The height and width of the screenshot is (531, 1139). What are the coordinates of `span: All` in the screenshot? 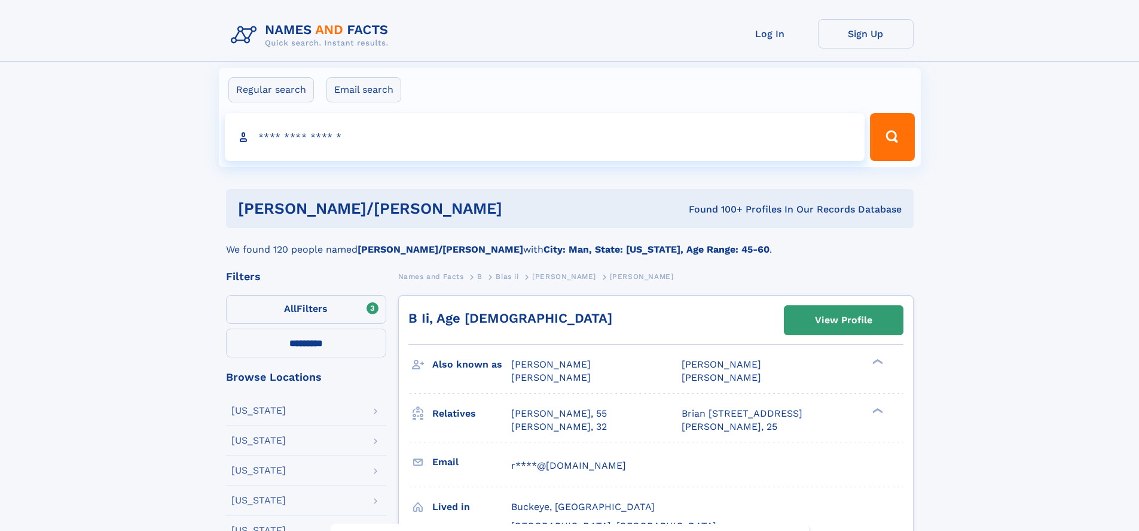 It's located at (290, 308).